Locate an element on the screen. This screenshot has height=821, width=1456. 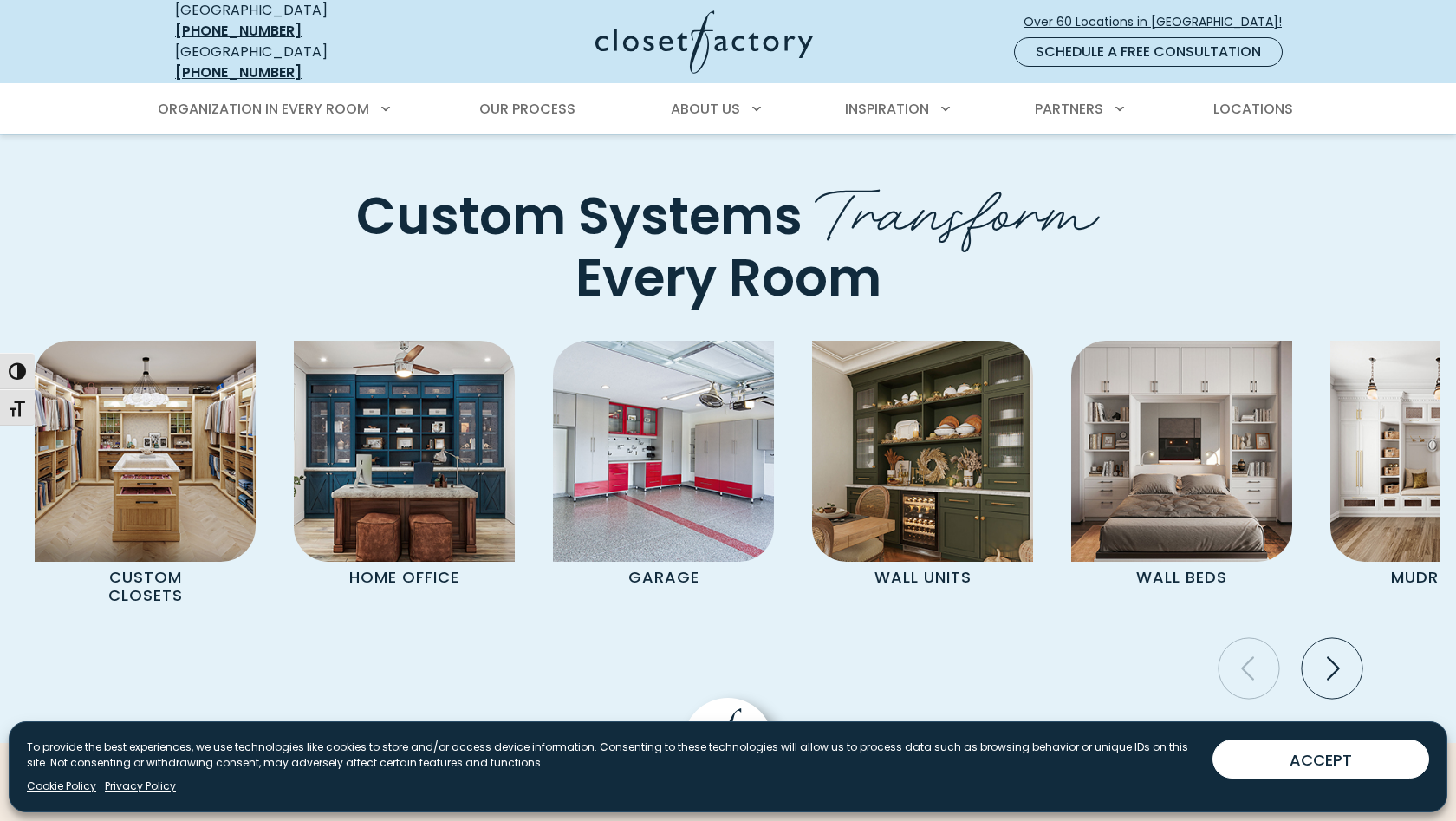
a: Garage Cabinets Garage is located at coordinates (663, 467).